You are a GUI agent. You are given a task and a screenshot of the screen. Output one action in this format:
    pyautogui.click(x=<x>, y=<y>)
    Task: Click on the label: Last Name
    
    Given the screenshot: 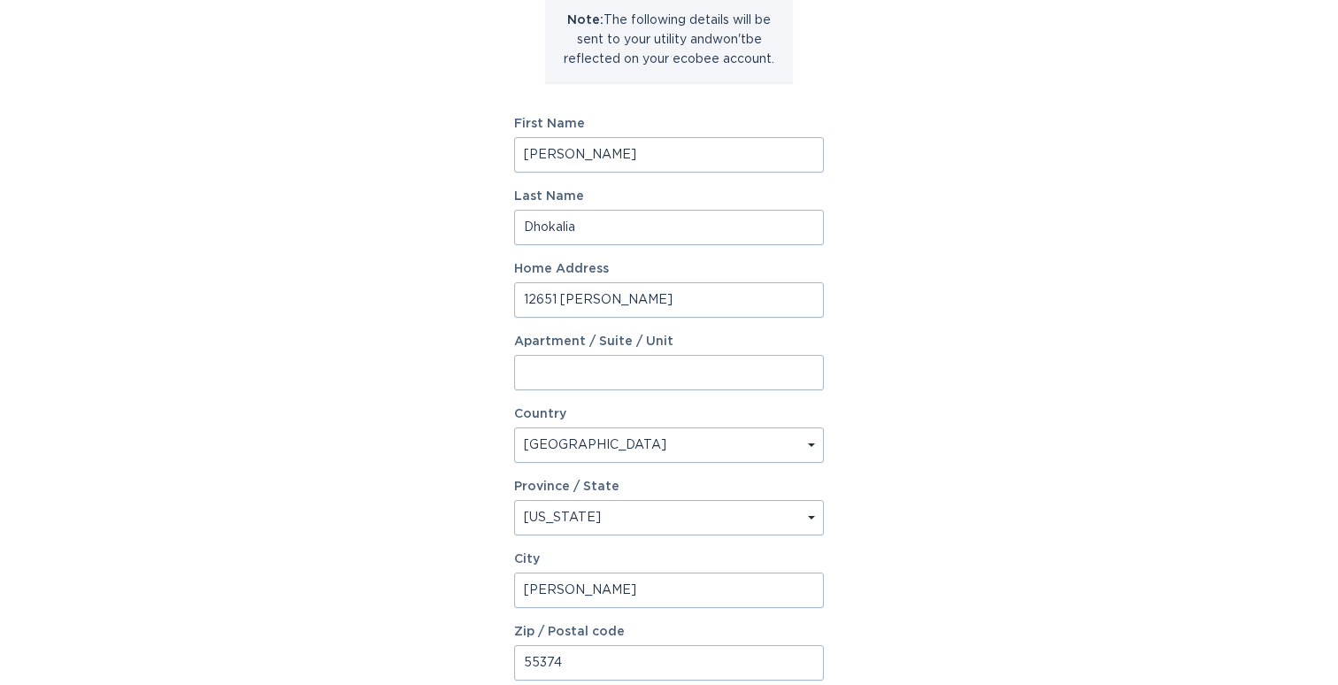 What is the action you would take?
    pyautogui.click(x=669, y=196)
    